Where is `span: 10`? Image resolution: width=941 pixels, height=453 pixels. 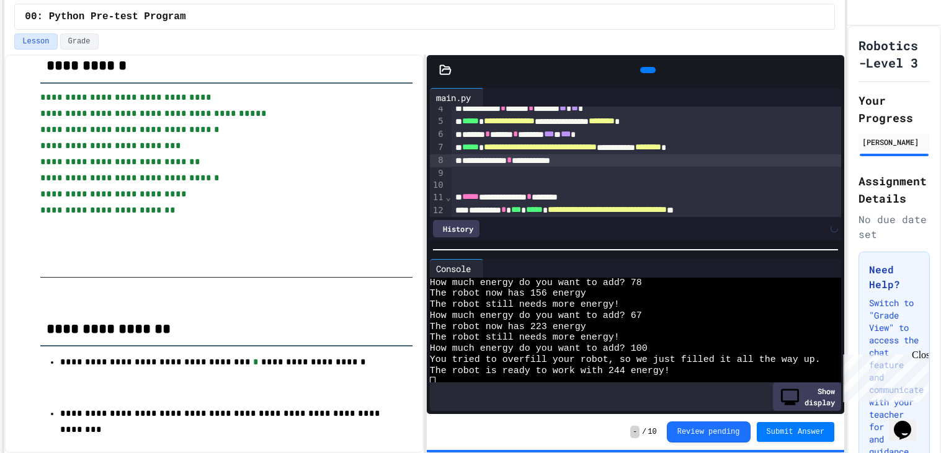
span: 10 is located at coordinates (652, 432).